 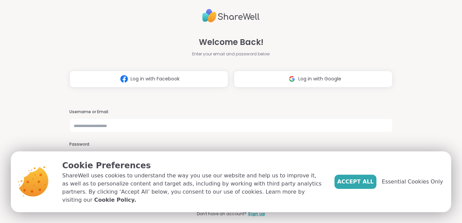 I want to click on h3: Username or Email, so click(x=231, y=112).